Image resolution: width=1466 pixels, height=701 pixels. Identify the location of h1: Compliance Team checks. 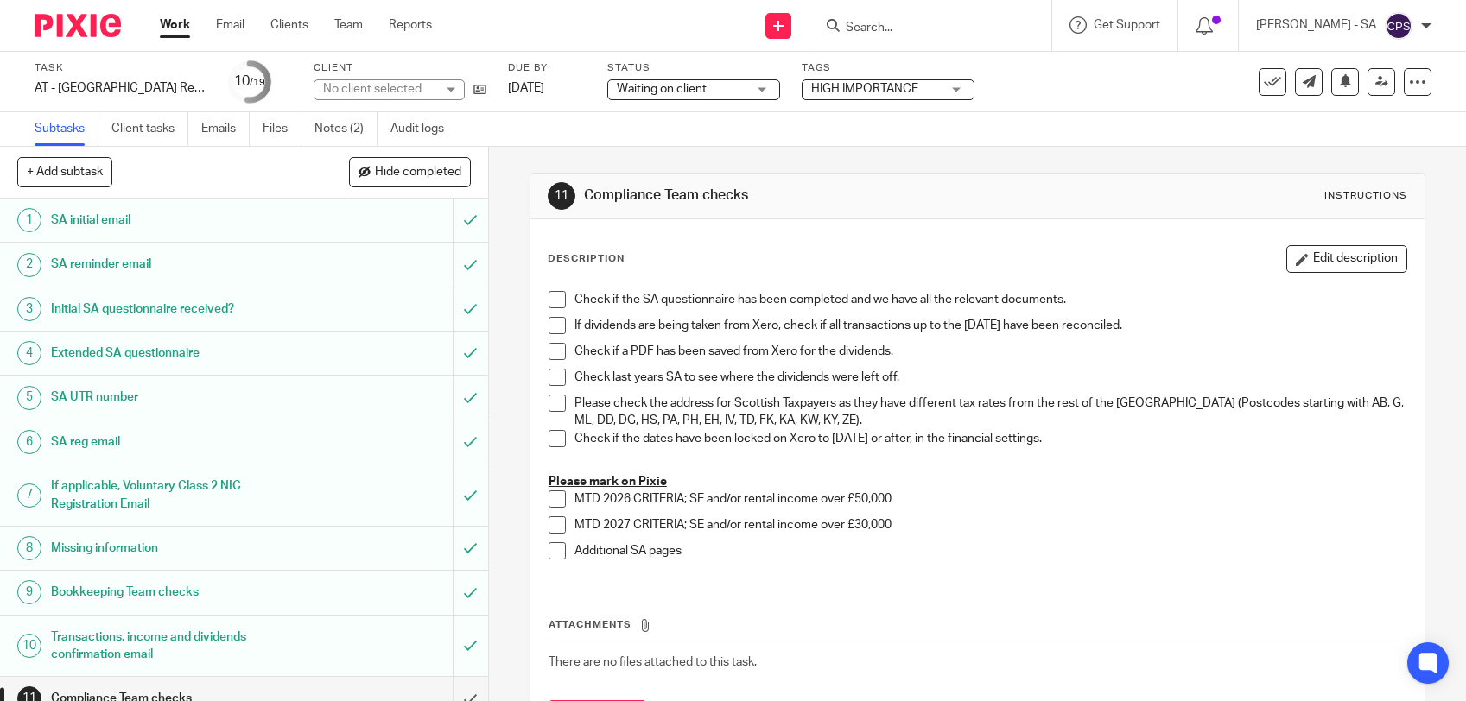
(799, 195).